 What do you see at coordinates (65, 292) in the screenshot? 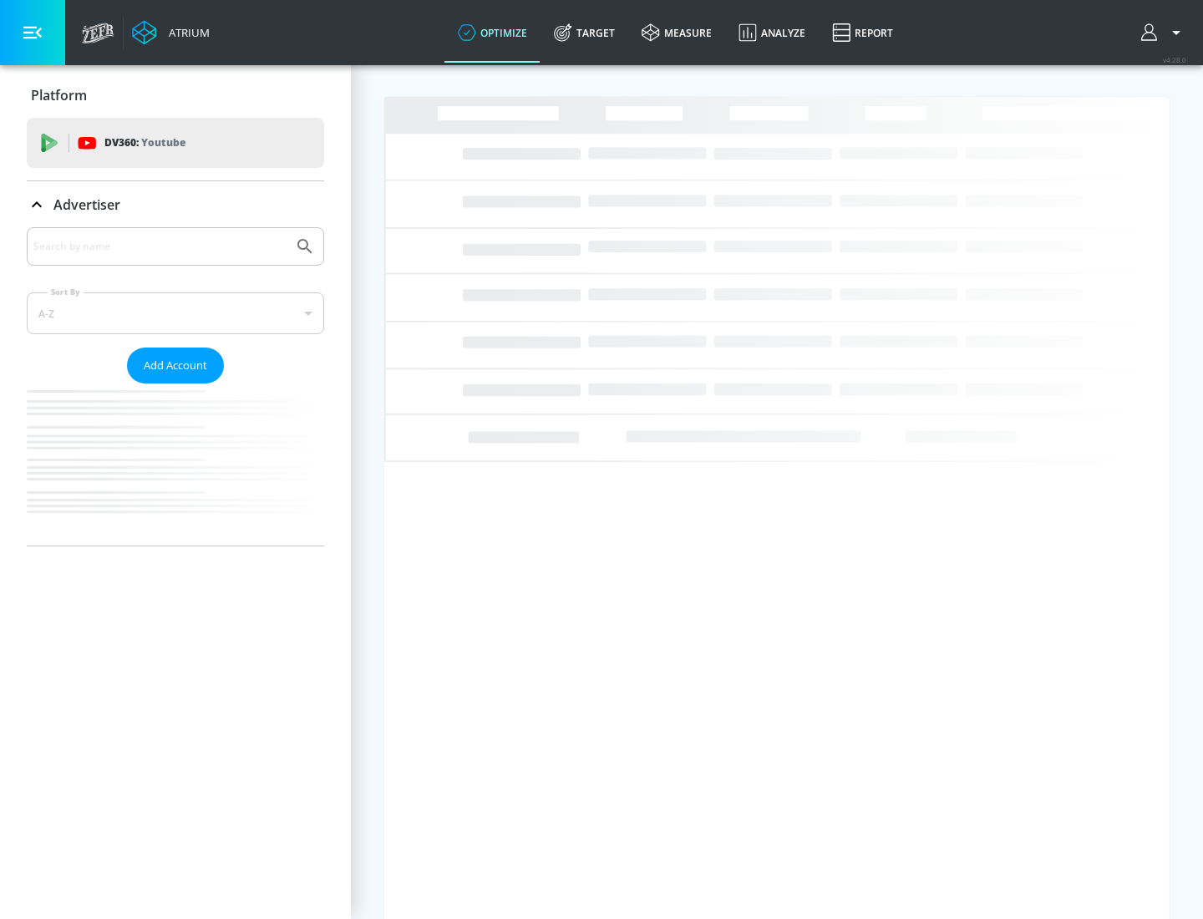
I see `label: Sort By` at bounding box center [65, 292].